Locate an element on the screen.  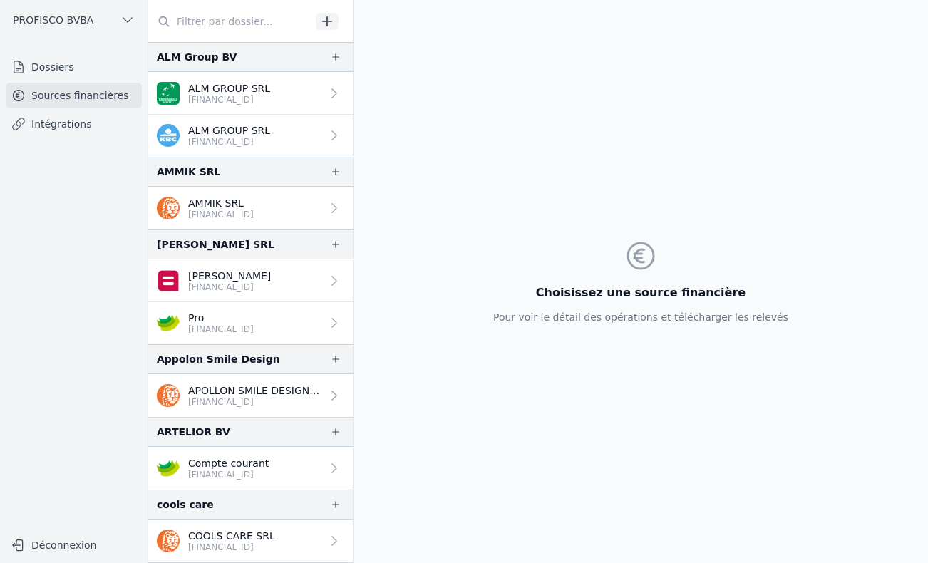
p: AMMIK SRL is located at coordinates (221, 203).